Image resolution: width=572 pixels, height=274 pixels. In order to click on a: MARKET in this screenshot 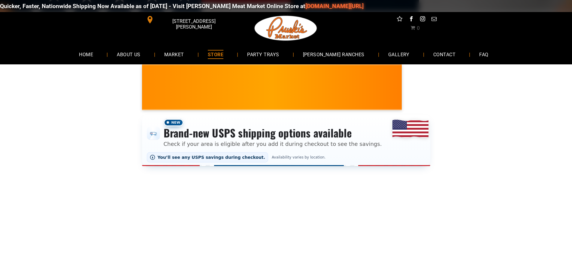, I will do `click(174, 54)`.